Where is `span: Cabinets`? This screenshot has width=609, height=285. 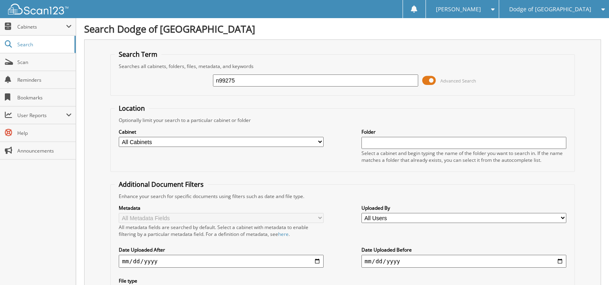
span: Cabinets is located at coordinates (41, 27).